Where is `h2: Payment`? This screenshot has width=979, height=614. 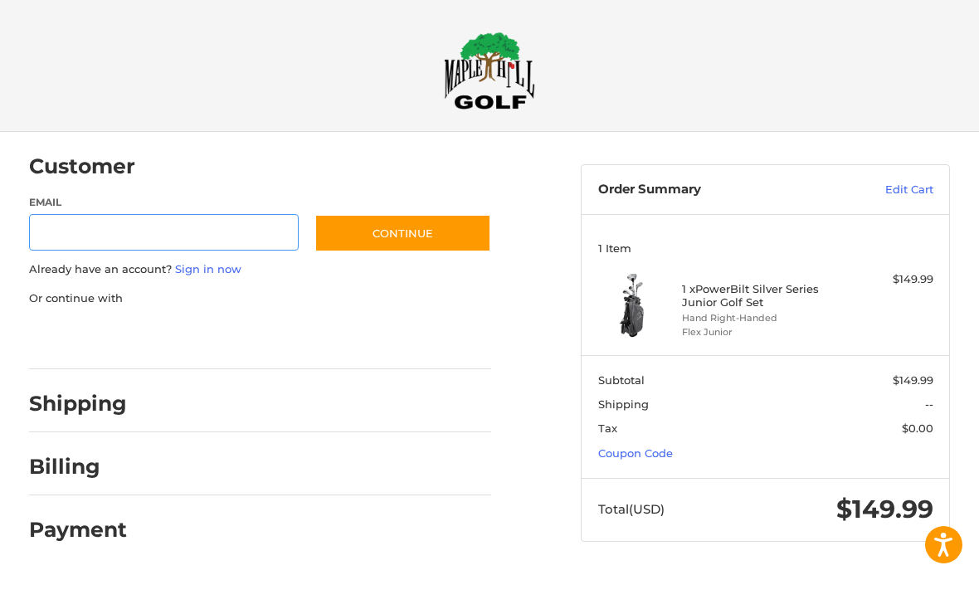 h2: Payment is located at coordinates (78, 530).